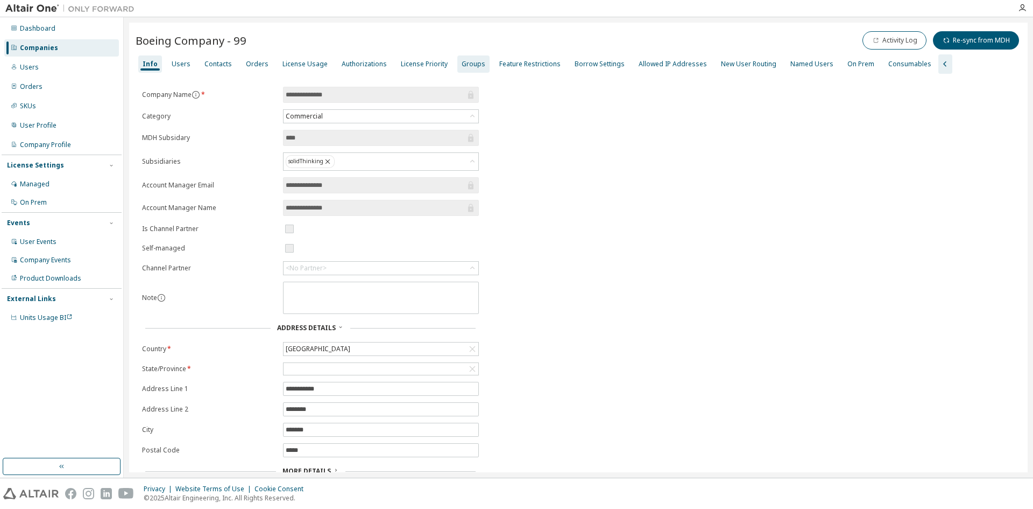 The height and width of the screenshot is (509, 1033). What do you see at coordinates (474, 64) in the screenshot?
I see `div: Groups` at bounding box center [474, 64].